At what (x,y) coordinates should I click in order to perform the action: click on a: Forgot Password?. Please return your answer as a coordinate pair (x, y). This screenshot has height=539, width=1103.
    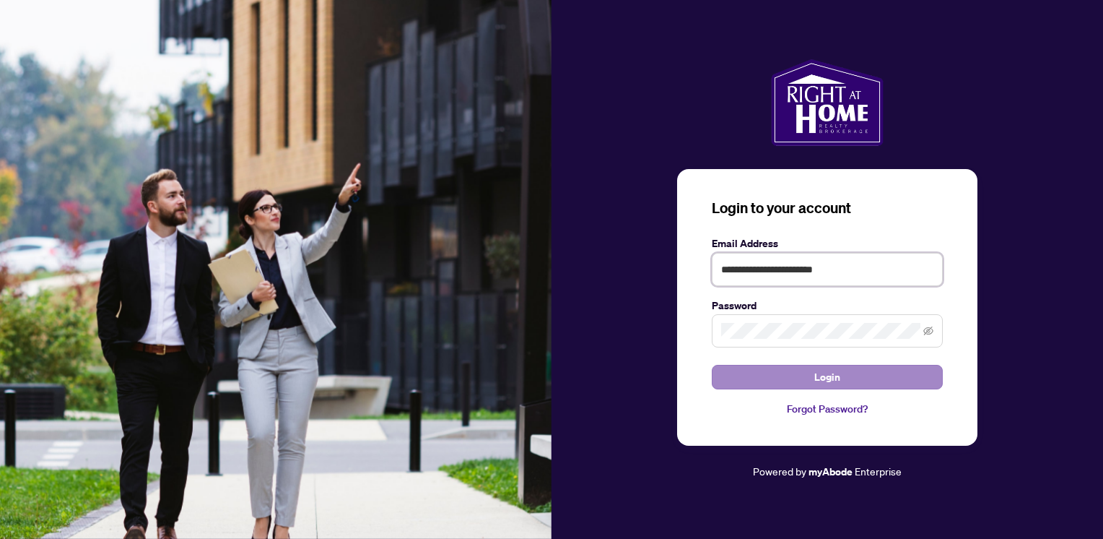
    Looking at the image, I should click on (828, 409).